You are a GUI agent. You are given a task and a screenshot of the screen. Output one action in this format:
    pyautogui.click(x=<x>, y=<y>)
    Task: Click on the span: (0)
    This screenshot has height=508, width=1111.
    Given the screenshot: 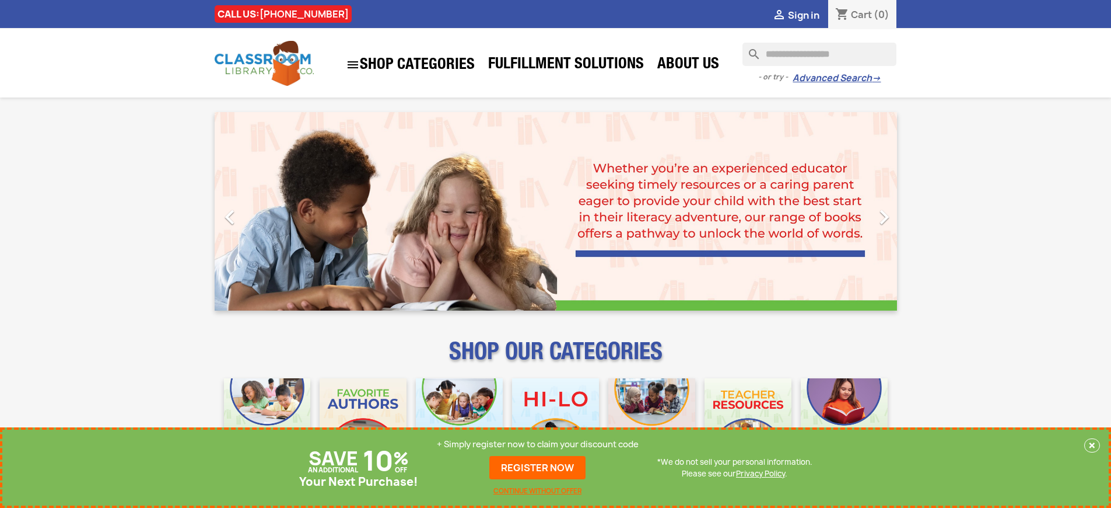 What is the action you would take?
    pyautogui.click(x=882, y=15)
    